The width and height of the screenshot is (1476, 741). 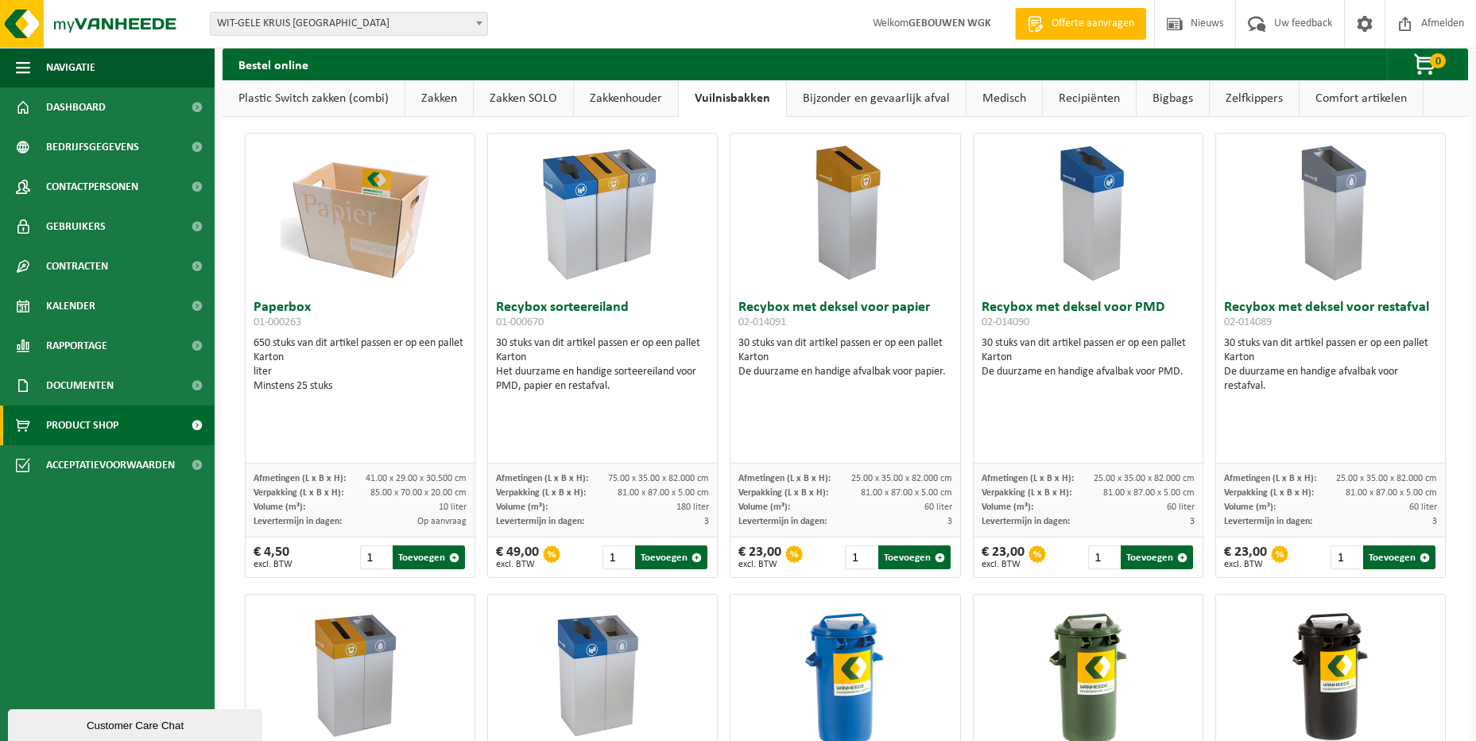 What do you see at coordinates (360, 386) in the screenshot?
I see `div: Minstens 25 stuks` at bounding box center [360, 386].